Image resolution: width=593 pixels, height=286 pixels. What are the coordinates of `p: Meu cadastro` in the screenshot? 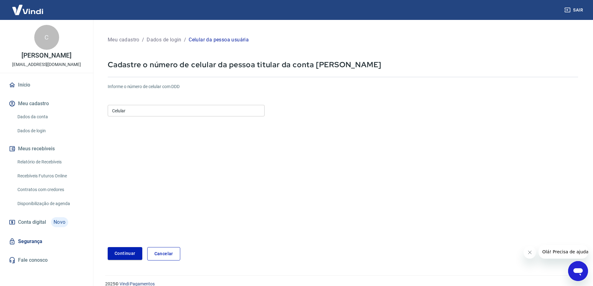 It's located at (124, 40).